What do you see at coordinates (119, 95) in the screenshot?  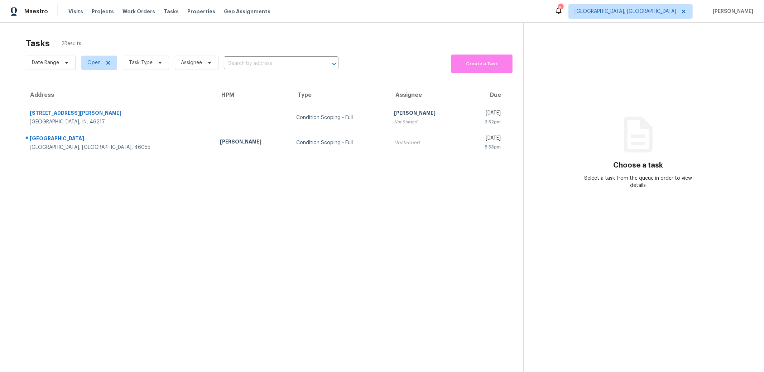 I see `th: Address` at bounding box center [119, 95].